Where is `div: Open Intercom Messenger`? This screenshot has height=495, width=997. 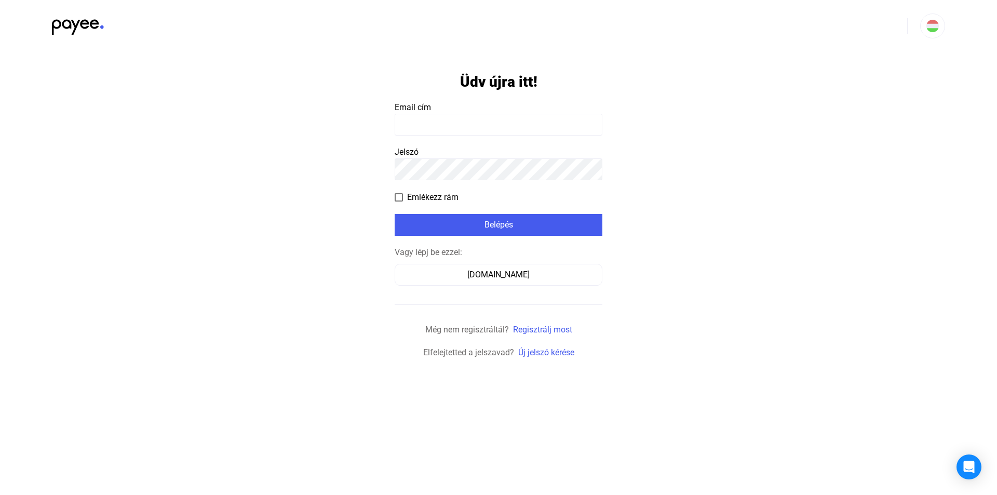 div: Open Intercom Messenger is located at coordinates (969, 467).